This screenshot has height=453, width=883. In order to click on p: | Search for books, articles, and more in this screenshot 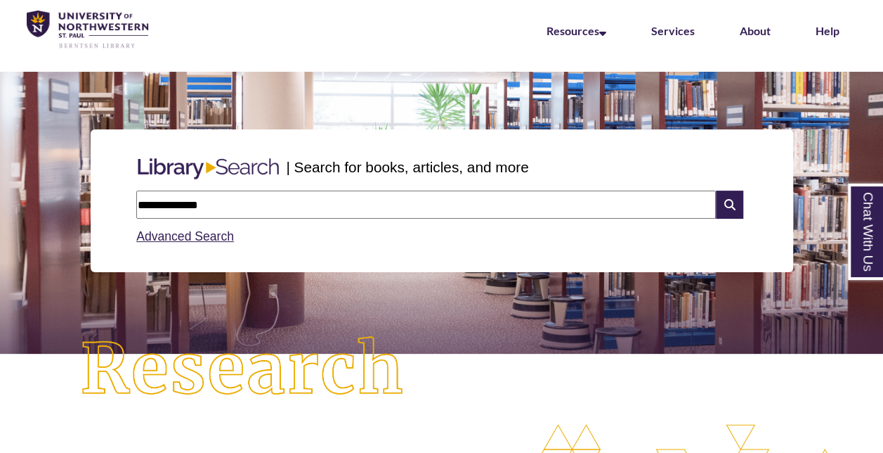, I will do `click(407, 167)`.